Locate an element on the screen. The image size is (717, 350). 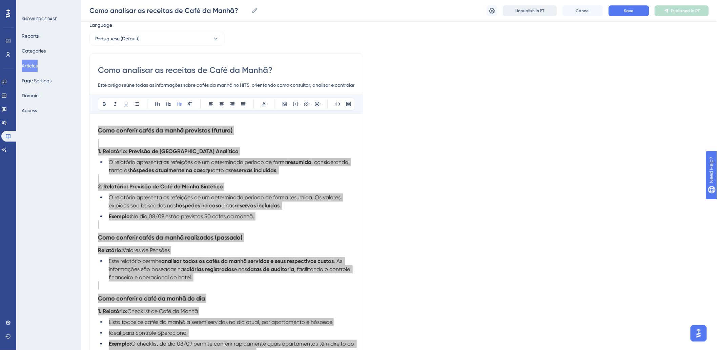
button: Unpublish in PT is located at coordinates (530, 11).